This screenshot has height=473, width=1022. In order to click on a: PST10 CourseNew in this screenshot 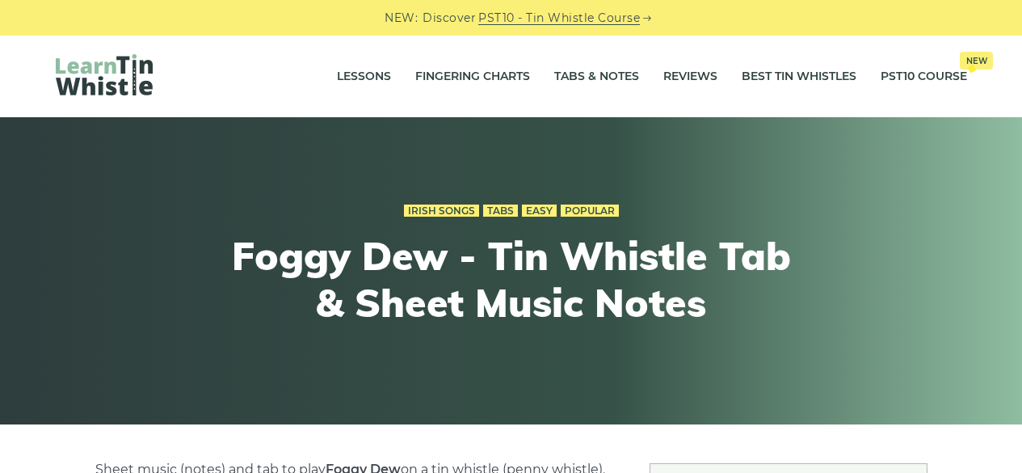, I will do `click(923, 77)`.